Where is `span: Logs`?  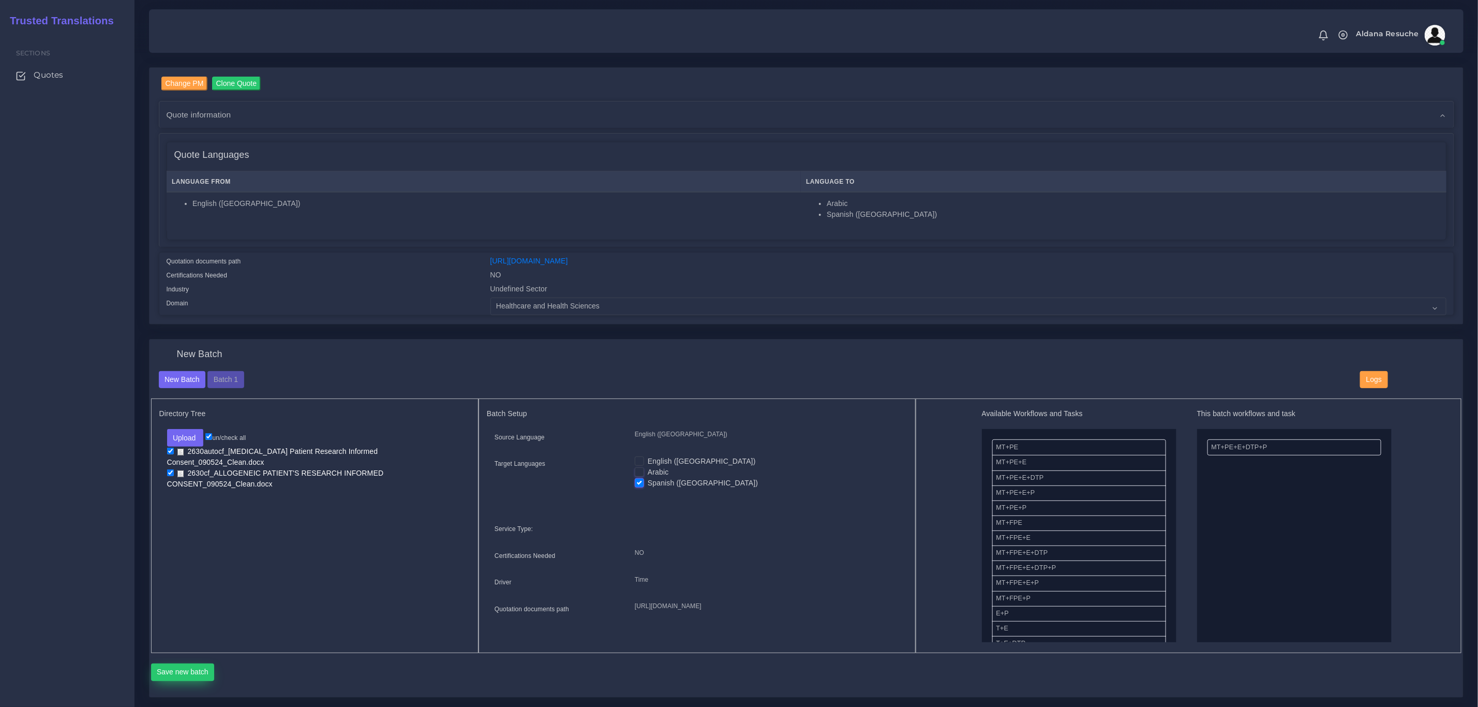
span: Logs is located at coordinates (1374, 379).